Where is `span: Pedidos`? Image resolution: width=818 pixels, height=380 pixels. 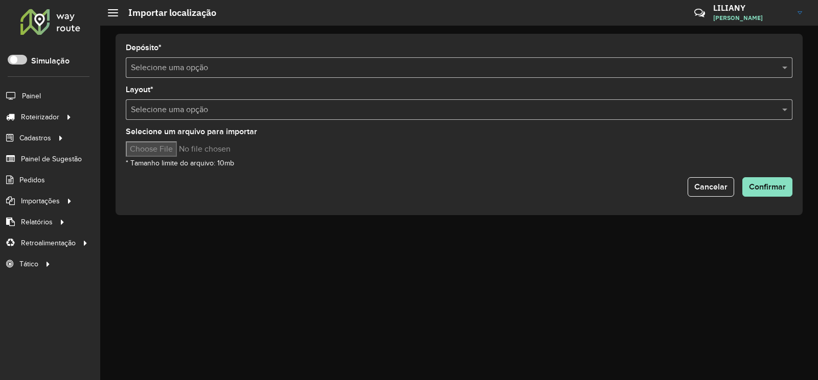
span: Pedidos is located at coordinates (32, 180).